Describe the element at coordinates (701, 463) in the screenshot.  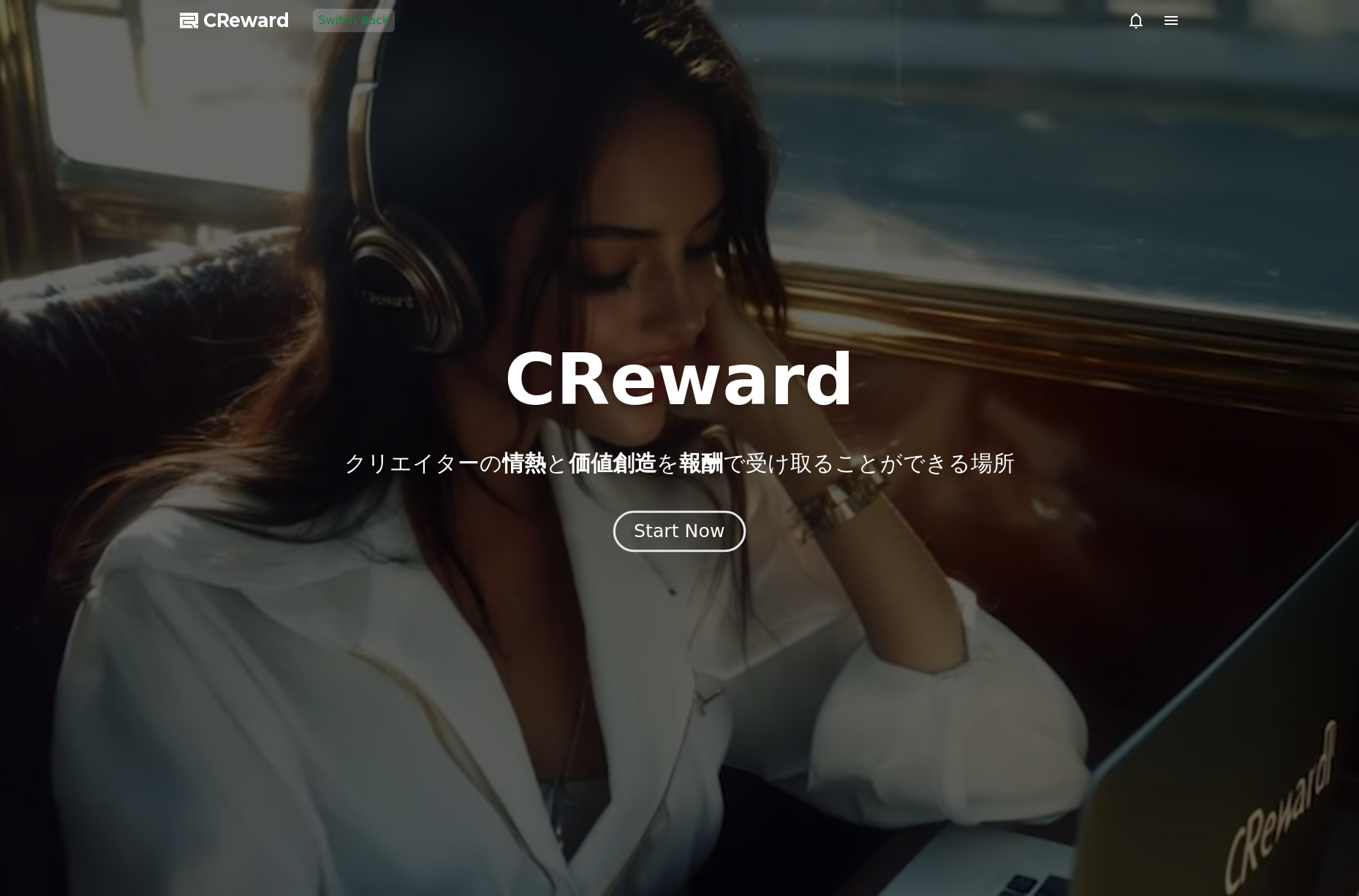
I see `span: 報酬` at that location.